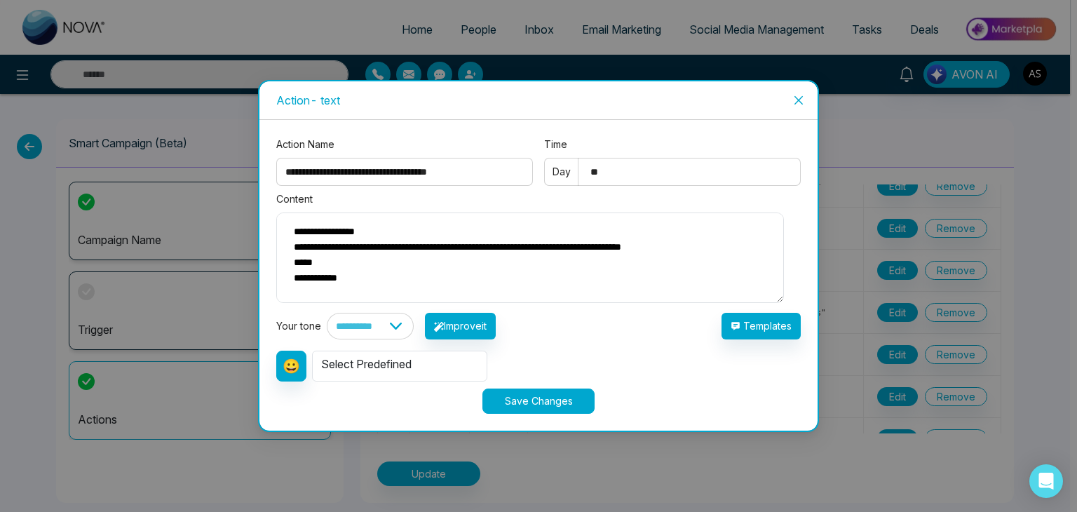  I want to click on button: Improveit, so click(460, 326).